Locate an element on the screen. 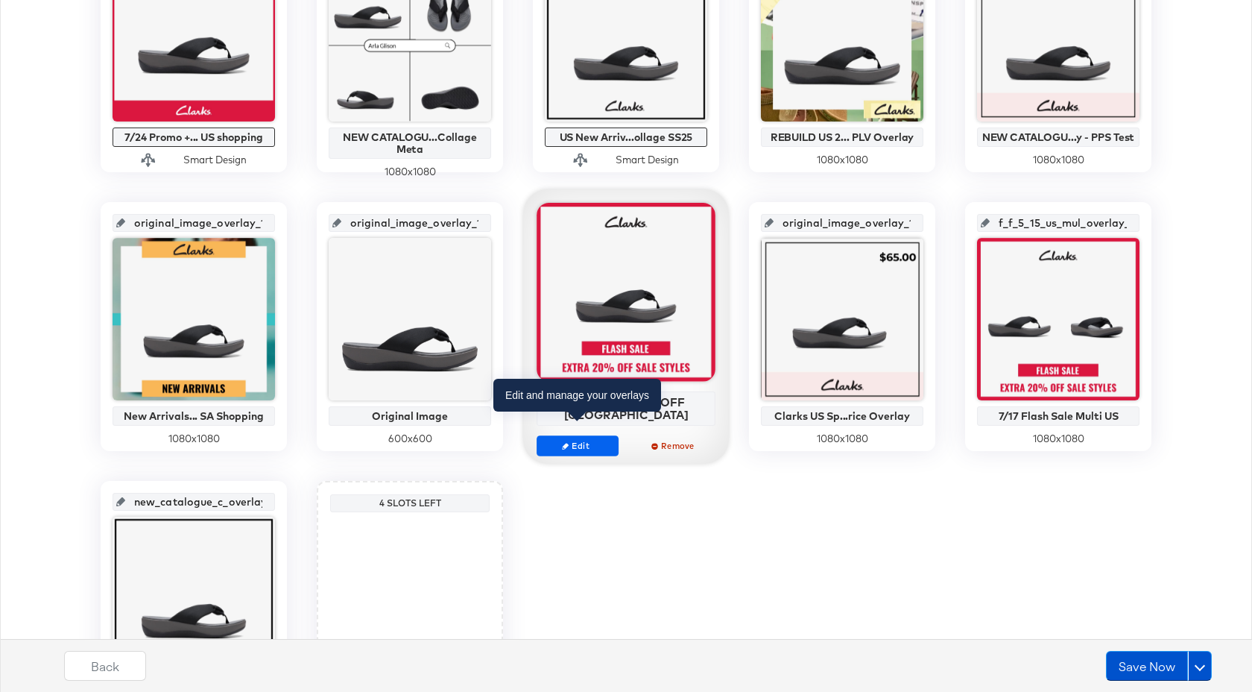  div: NEW CATALOGU...Collage Meta is located at coordinates (410, 143).